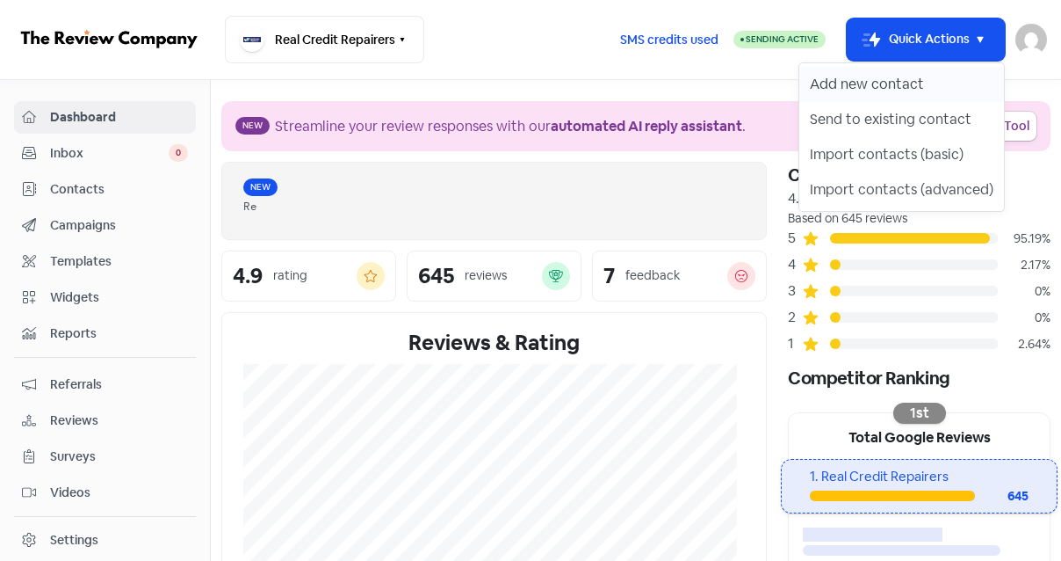 The height and width of the screenshot is (561, 1061). I want to click on a: Inbox 0, so click(105, 153).